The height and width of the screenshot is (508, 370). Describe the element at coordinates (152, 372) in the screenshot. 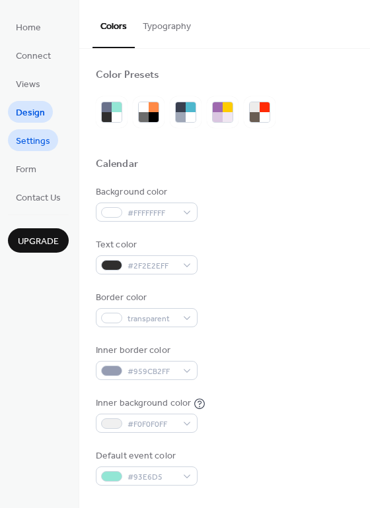

I see `span: #959CB2FF` at that location.